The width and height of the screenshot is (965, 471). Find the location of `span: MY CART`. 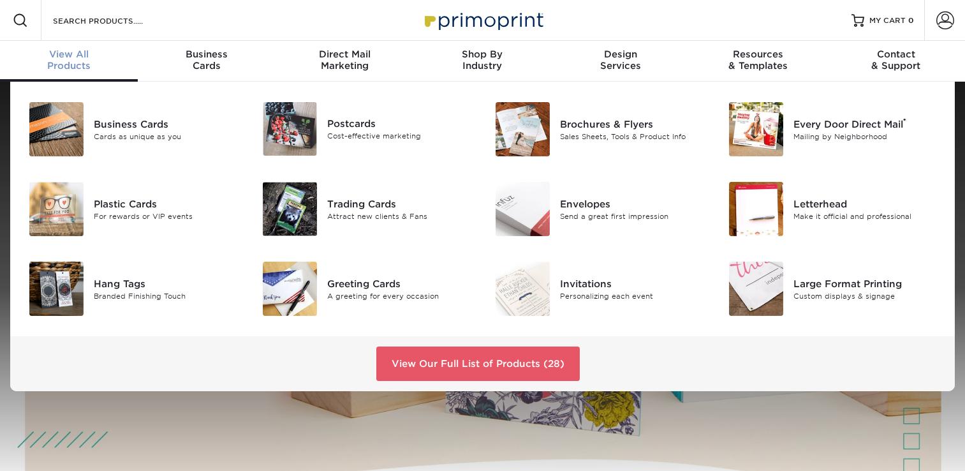

span: MY CART is located at coordinates (887, 20).